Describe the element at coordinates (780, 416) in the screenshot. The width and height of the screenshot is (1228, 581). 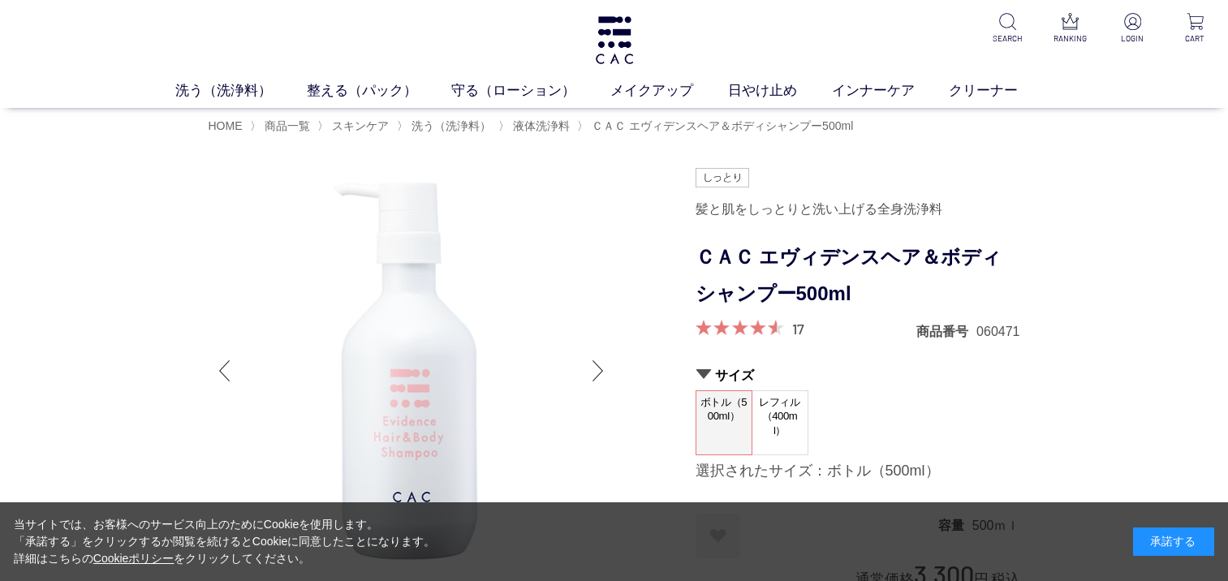
I see `span: レフィル（400ml）` at that location.